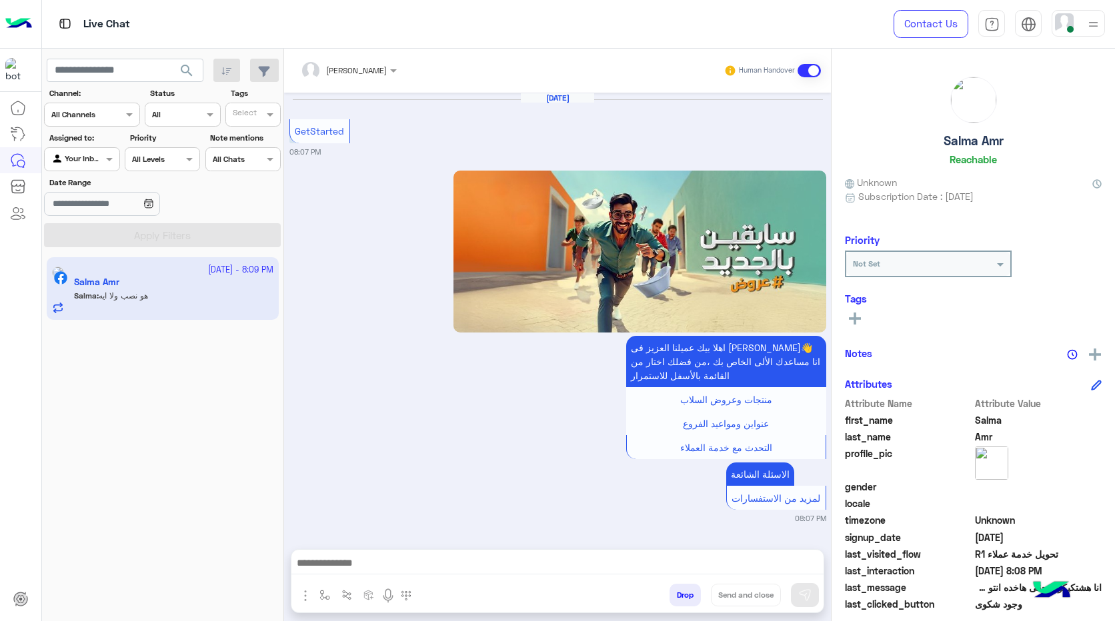 This screenshot has height=621, width=1115. What do you see at coordinates (1038, 554) in the screenshot?
I see `span: تحويل خدمة عملاء R1` at bounding box center [1038, 554].